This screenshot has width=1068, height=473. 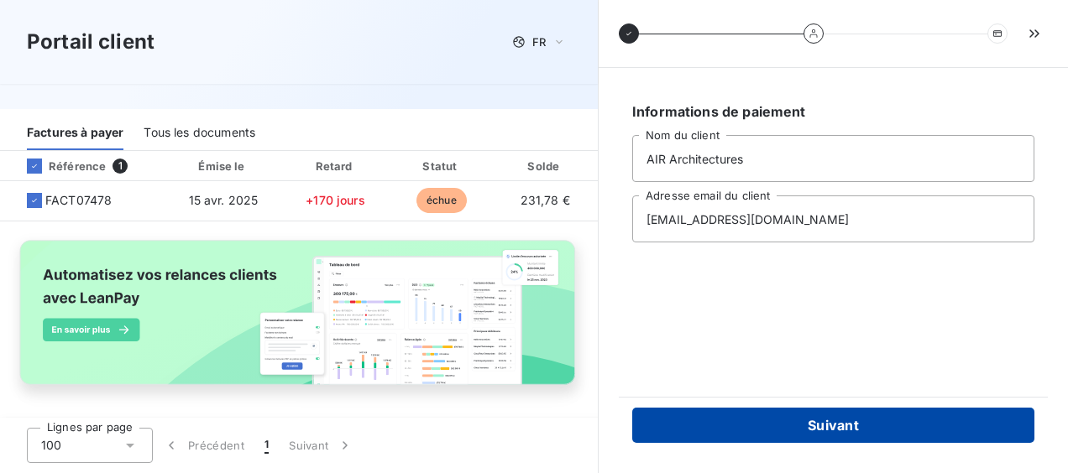 What do you see at coordinates (78, 201) in the screenshot?
I see `span: FACT07478` at bounding box center [78, 201].